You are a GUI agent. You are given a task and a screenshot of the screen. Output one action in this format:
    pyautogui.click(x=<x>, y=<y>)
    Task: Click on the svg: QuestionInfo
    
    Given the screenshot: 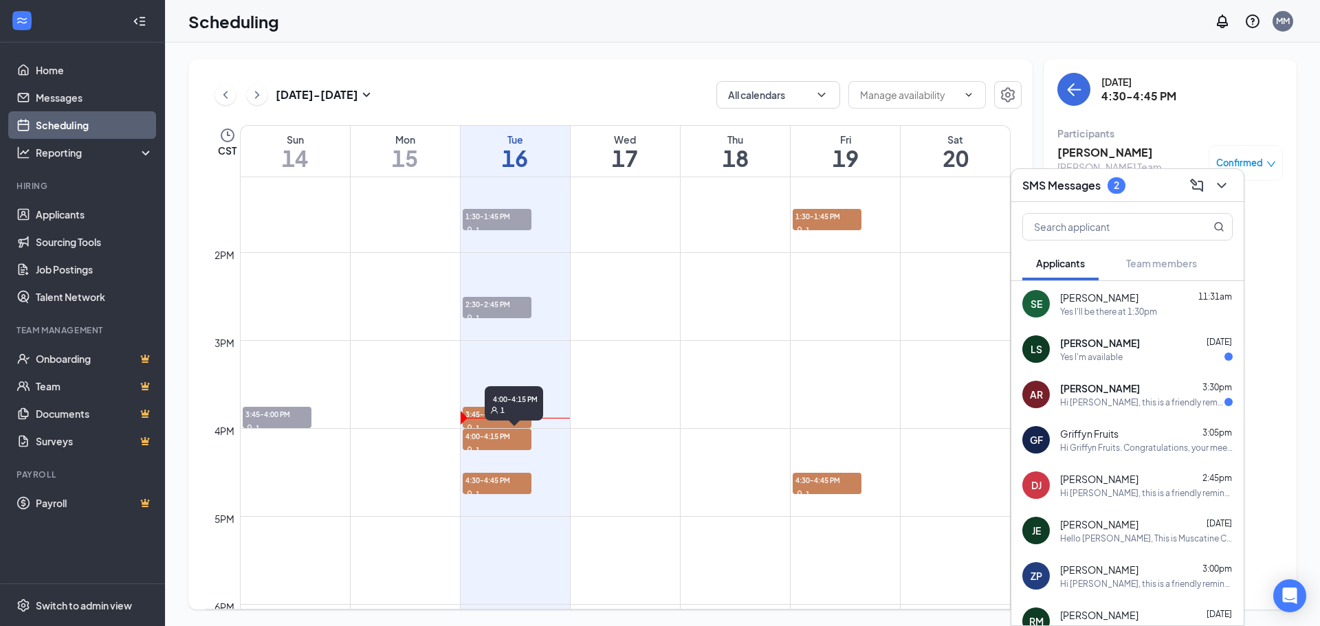 What is the action you would take?
    pyautogui.click(x=1252, y=21)
    